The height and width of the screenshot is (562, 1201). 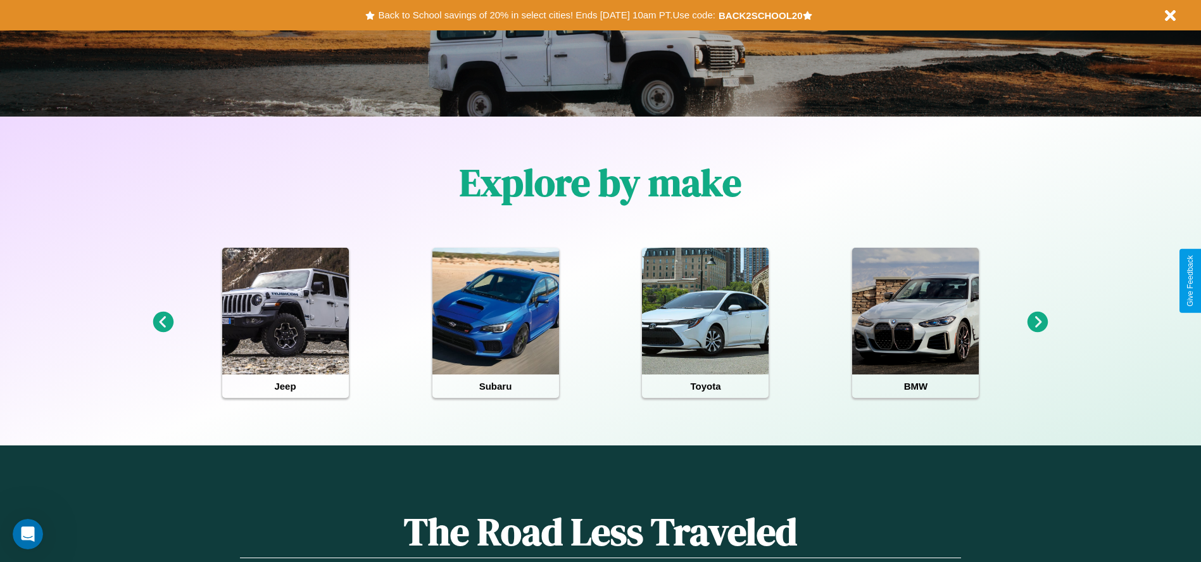 I want to click on h4: Jeep, so click(x=286, y=386).